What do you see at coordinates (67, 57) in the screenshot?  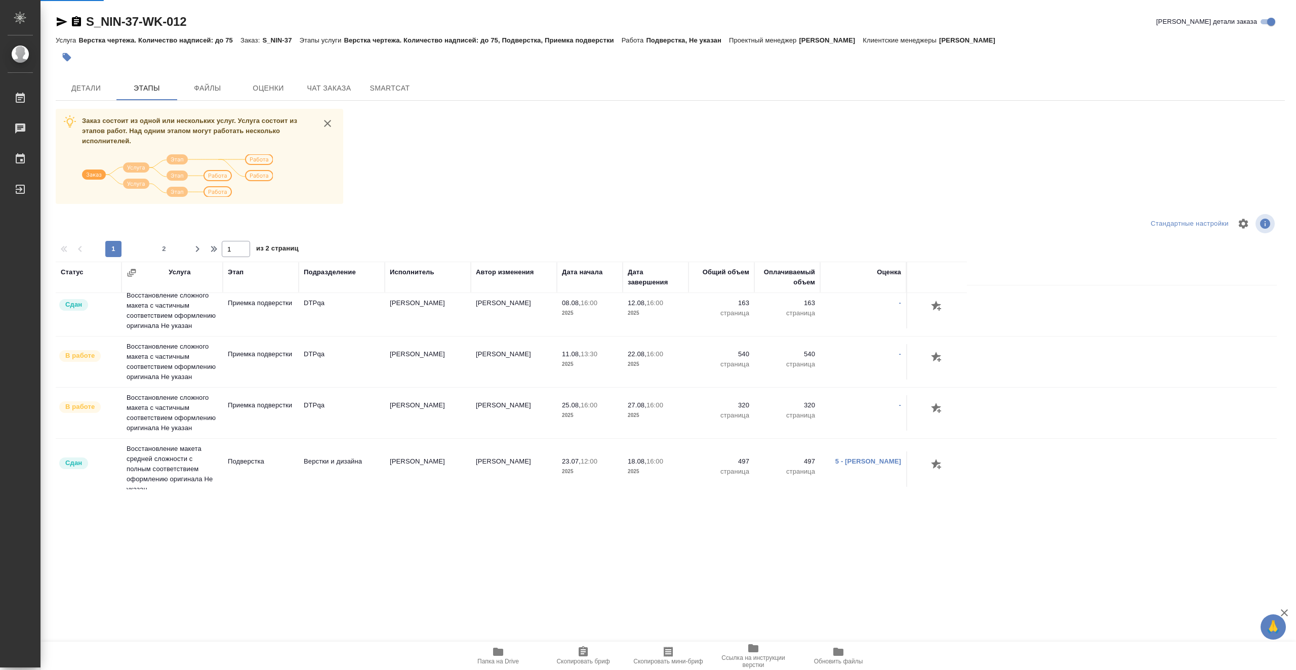 I see `button: Добавить тэг` at bounding box center [67, 57].